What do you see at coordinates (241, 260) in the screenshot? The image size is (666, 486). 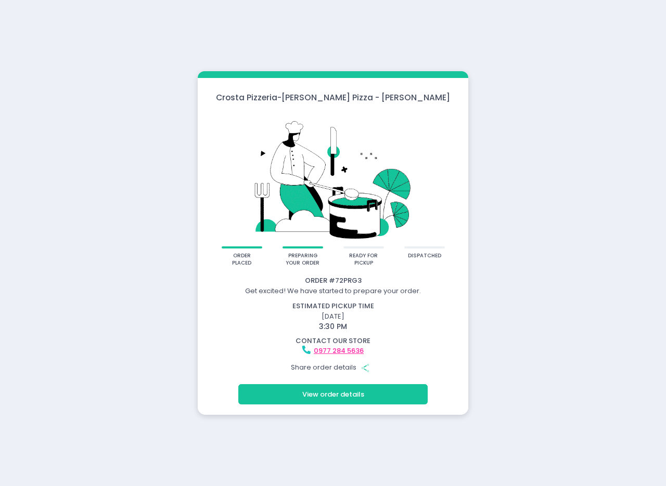 I see `div: order placed` at bounding box center [241, 260].